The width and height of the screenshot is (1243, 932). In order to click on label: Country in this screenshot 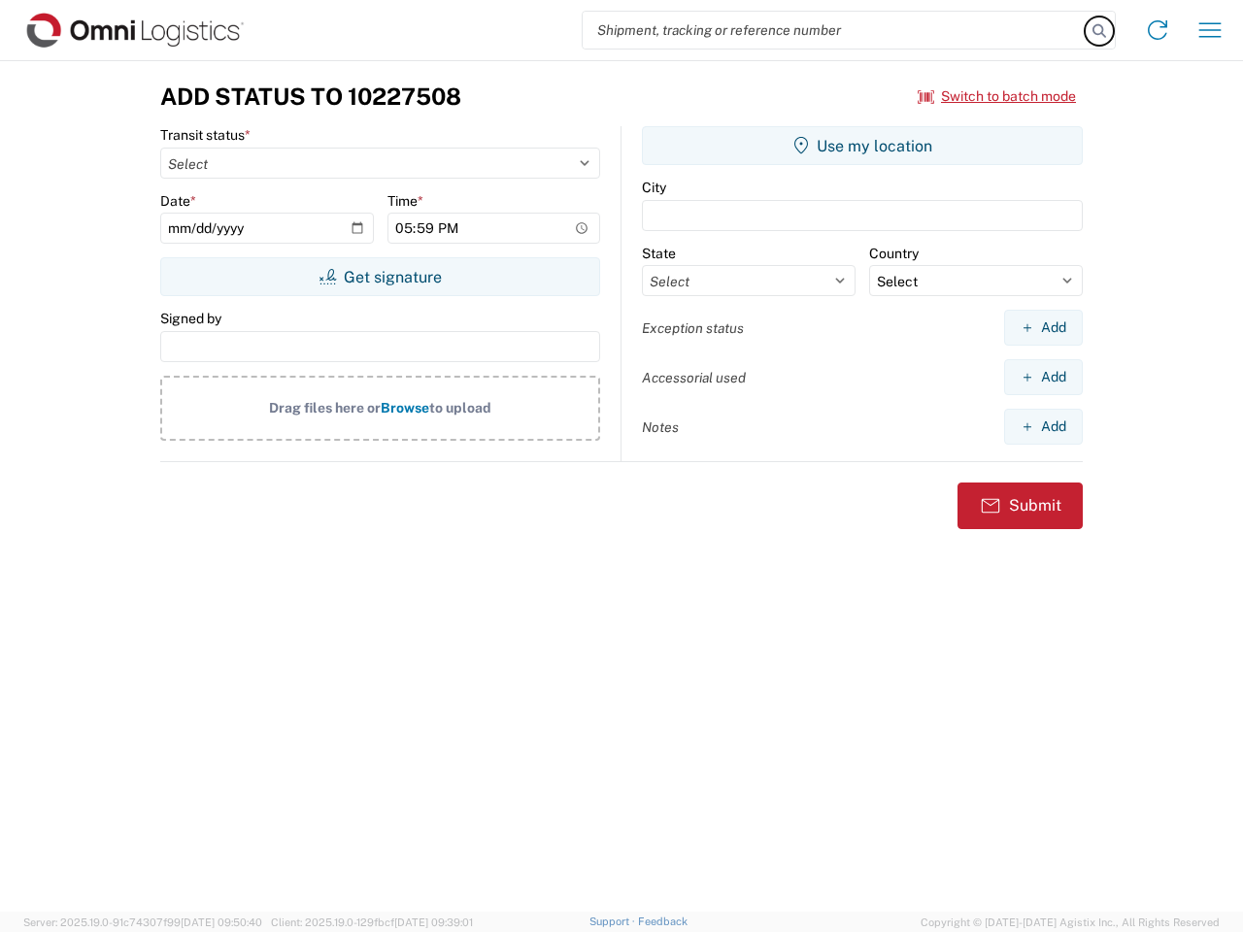, I will do `click(893, 253)`.